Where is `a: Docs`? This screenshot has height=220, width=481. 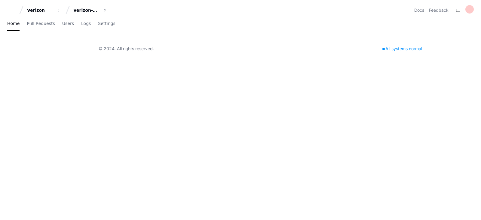 a: Docs is located at coordinates (419, 10).